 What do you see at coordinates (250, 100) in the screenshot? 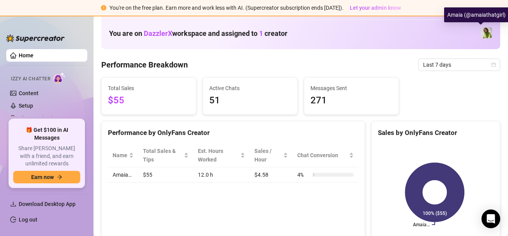
I see `span: 51` at bounding box center [250, 100].